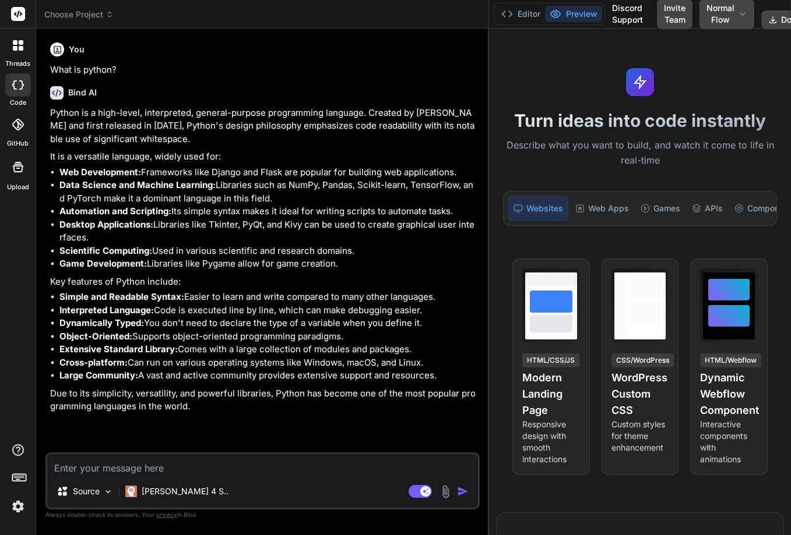  Describe the element at coordinates (268, 350) in the screenshot. I see `li: Comes with a large collection of modules and packages.` at that location.